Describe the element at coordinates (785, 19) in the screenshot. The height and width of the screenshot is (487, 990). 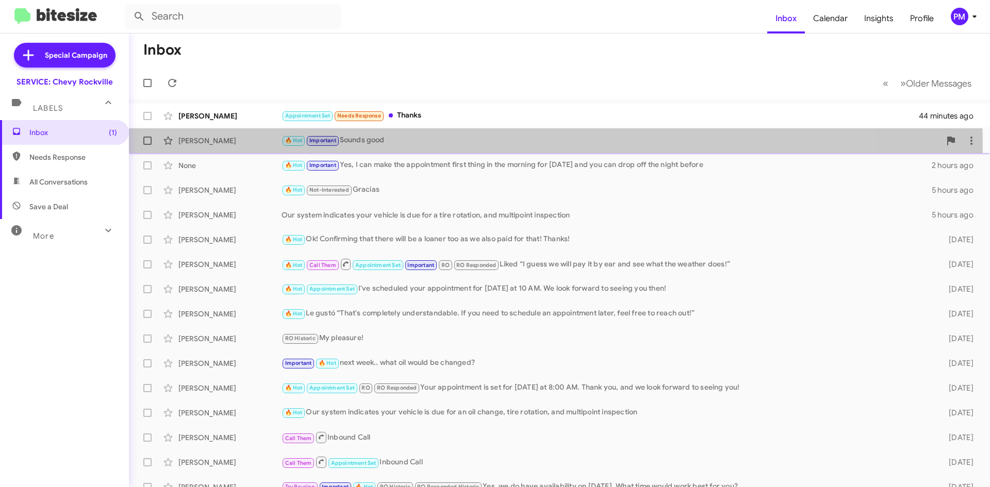
I see `a: Inbox` at that location.